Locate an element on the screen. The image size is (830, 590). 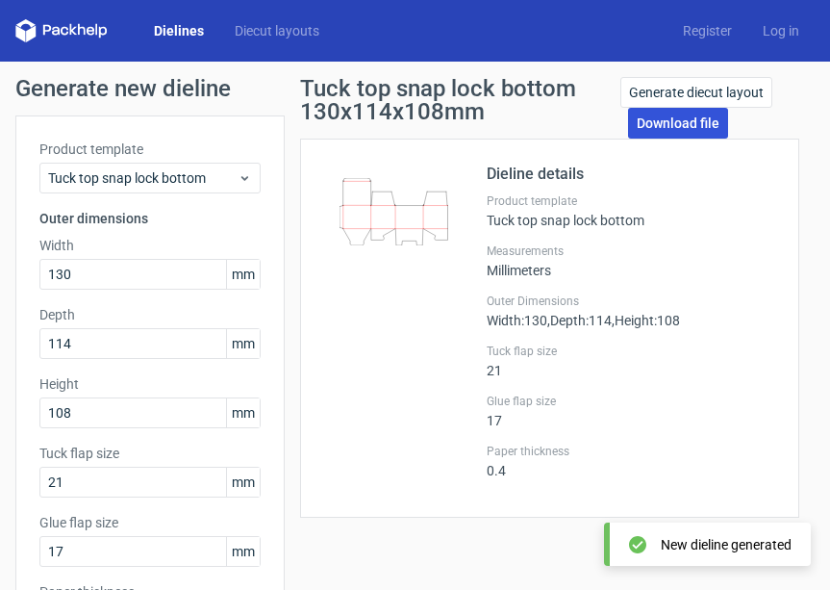
div: Tuck top snap lock bottom is located at coordinates (631, 211).